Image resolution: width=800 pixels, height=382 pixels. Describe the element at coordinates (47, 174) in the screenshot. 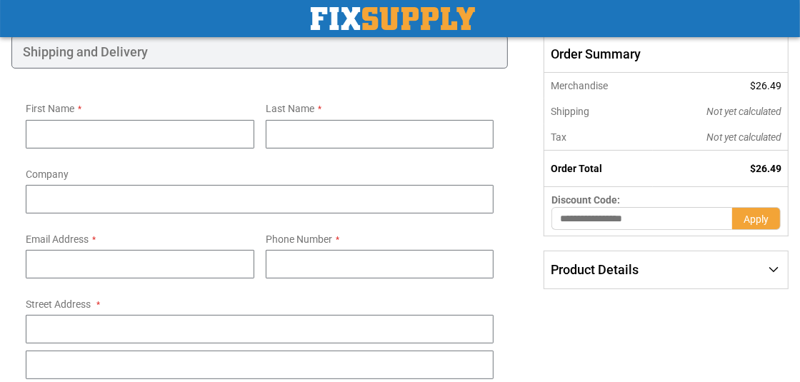

I see `span: Company` at that location.